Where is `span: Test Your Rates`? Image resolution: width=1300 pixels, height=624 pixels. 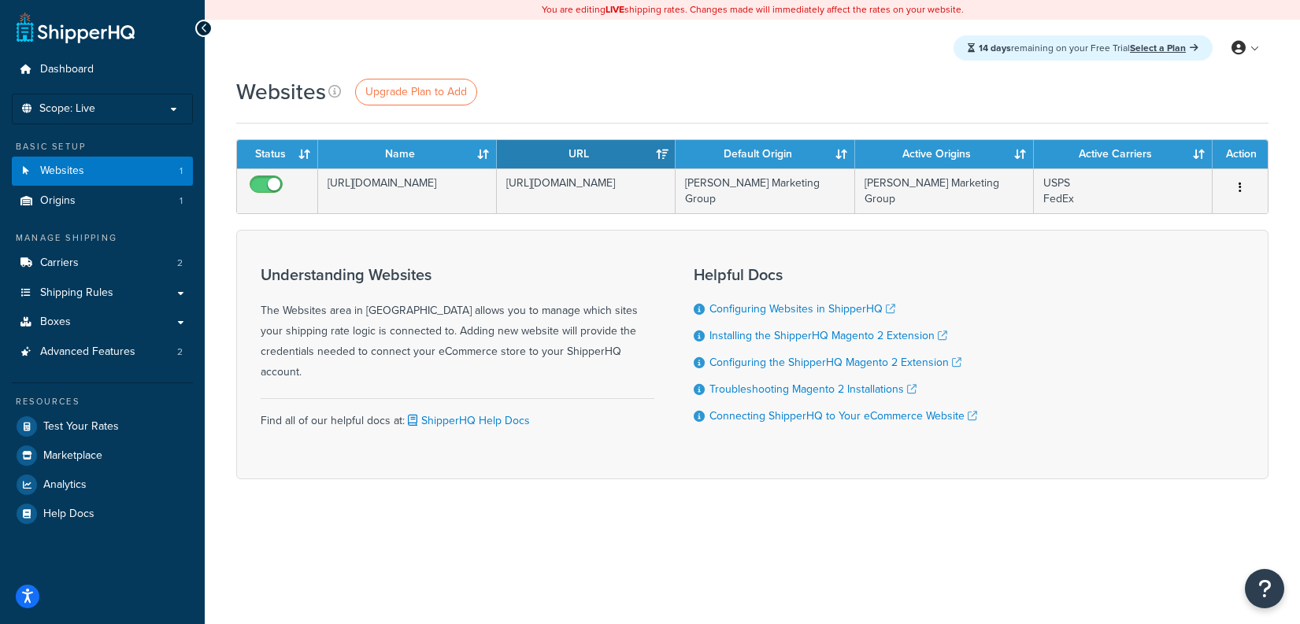
span: Test Your Rates is located at coordinates (81, 427).